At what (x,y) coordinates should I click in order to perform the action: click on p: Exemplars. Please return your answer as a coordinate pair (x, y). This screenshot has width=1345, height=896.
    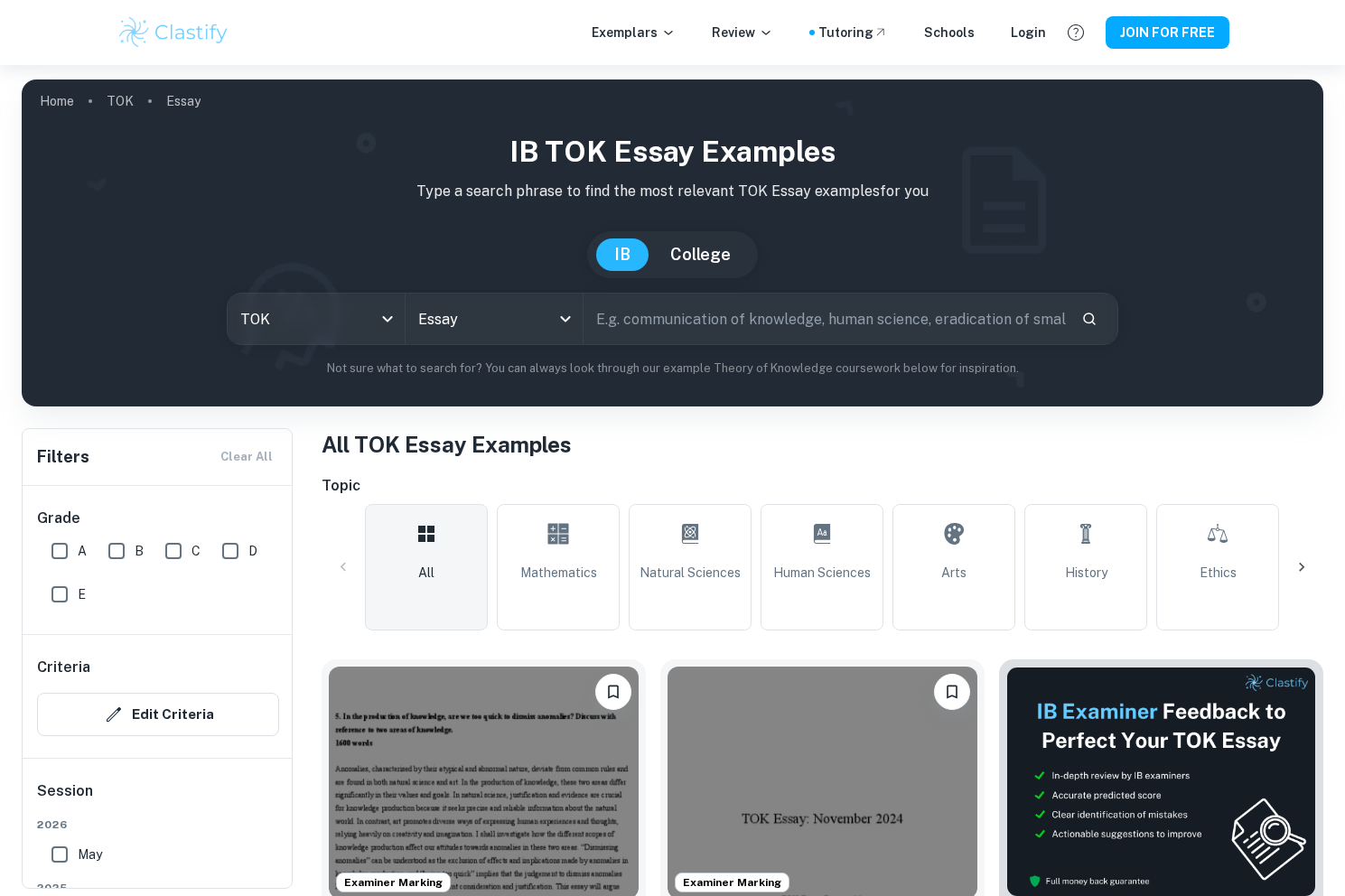
    Looking at the image, I should click on (634, 33).